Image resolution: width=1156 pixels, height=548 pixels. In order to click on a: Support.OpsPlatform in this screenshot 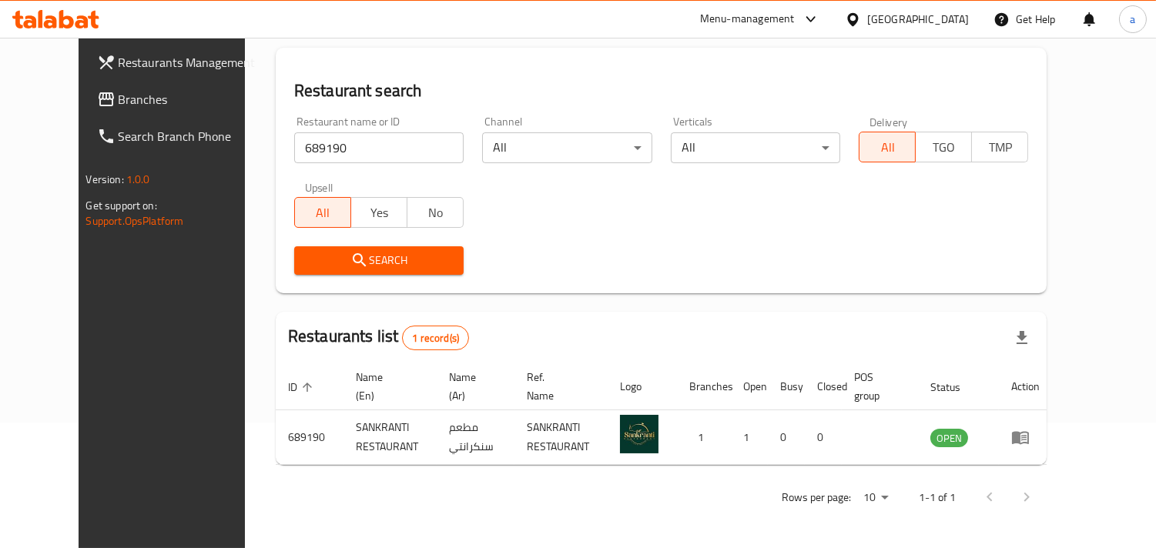, I will do `click(135, 221)`.